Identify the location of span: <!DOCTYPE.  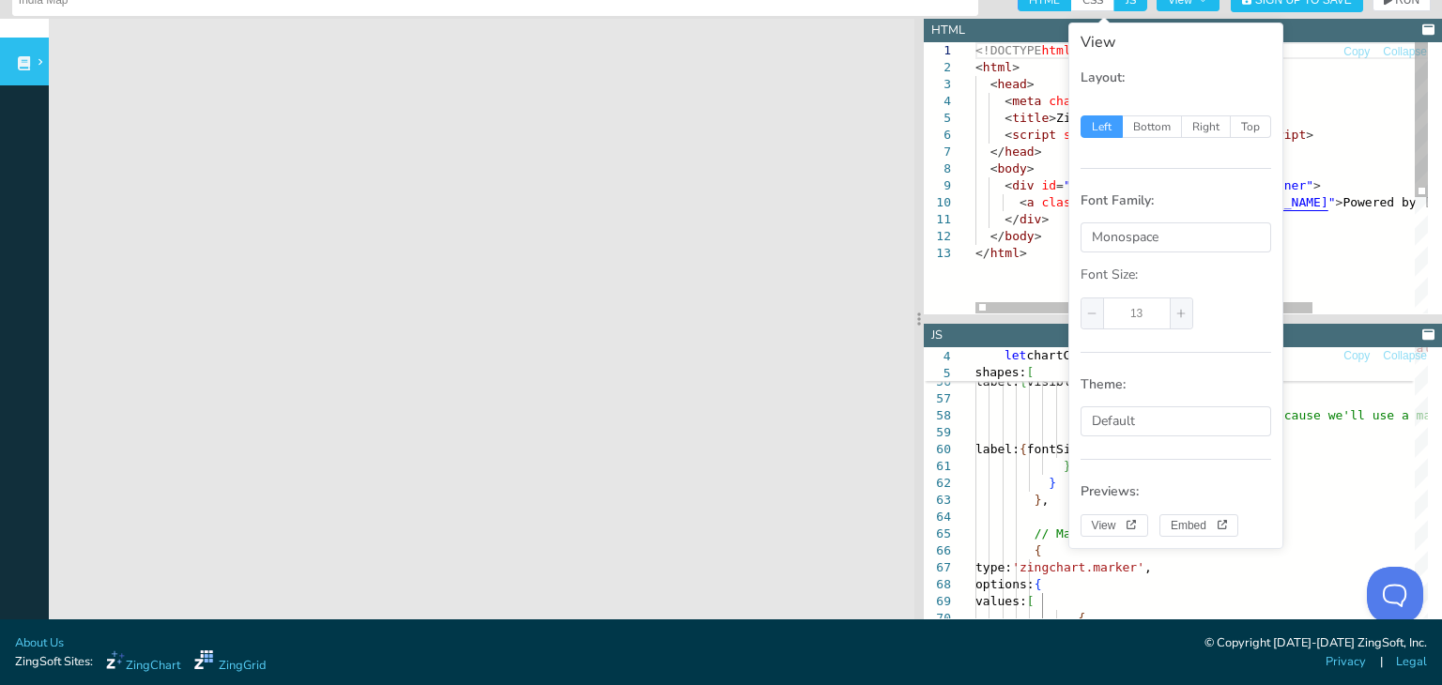
(1009, 50).